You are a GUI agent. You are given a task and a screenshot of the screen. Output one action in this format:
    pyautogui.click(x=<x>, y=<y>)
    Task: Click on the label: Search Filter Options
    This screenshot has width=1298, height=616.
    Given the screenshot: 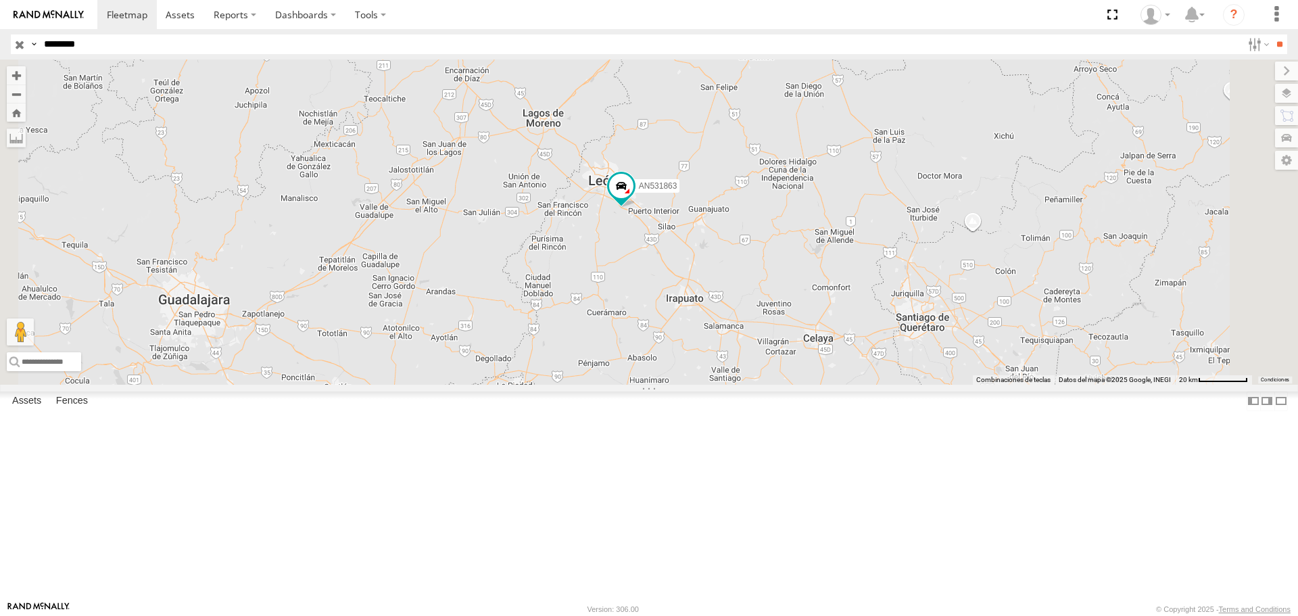 What is the action you would take?
    pyautogui.click(x=1257, y=44)
    